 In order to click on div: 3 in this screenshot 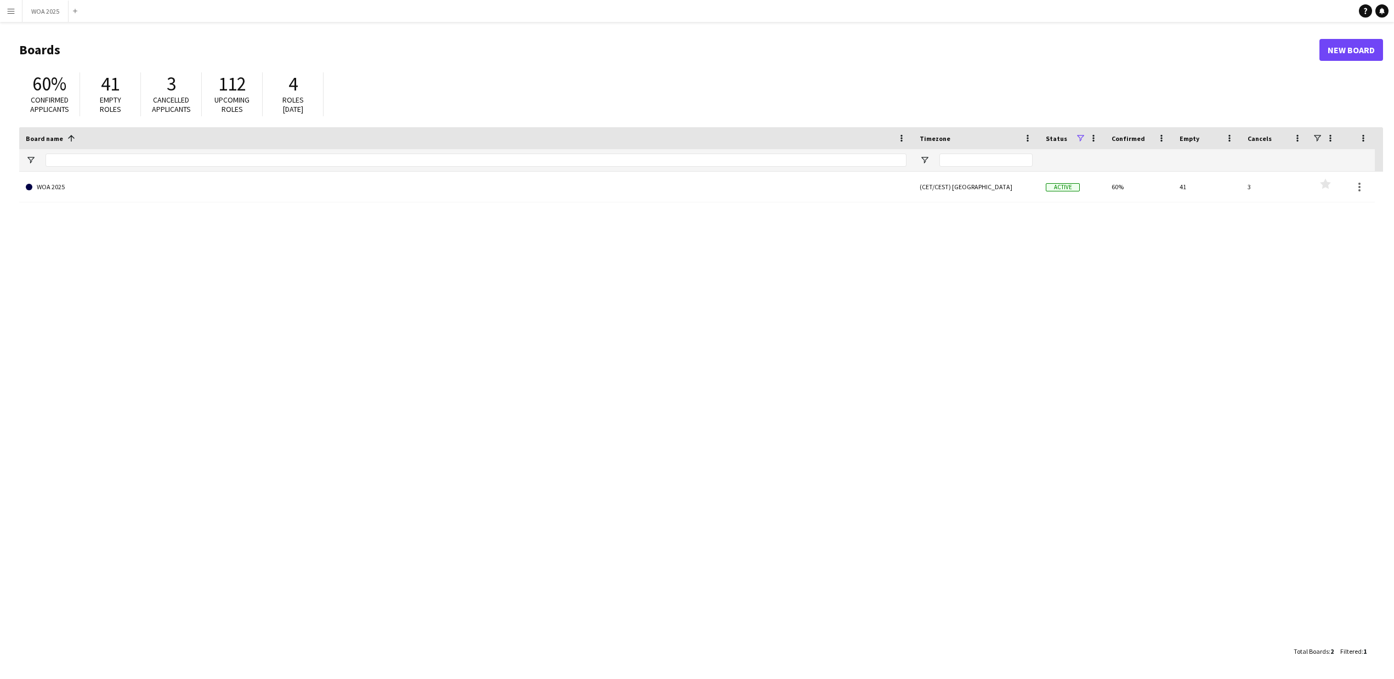, I will do `click(1275, 186)`.